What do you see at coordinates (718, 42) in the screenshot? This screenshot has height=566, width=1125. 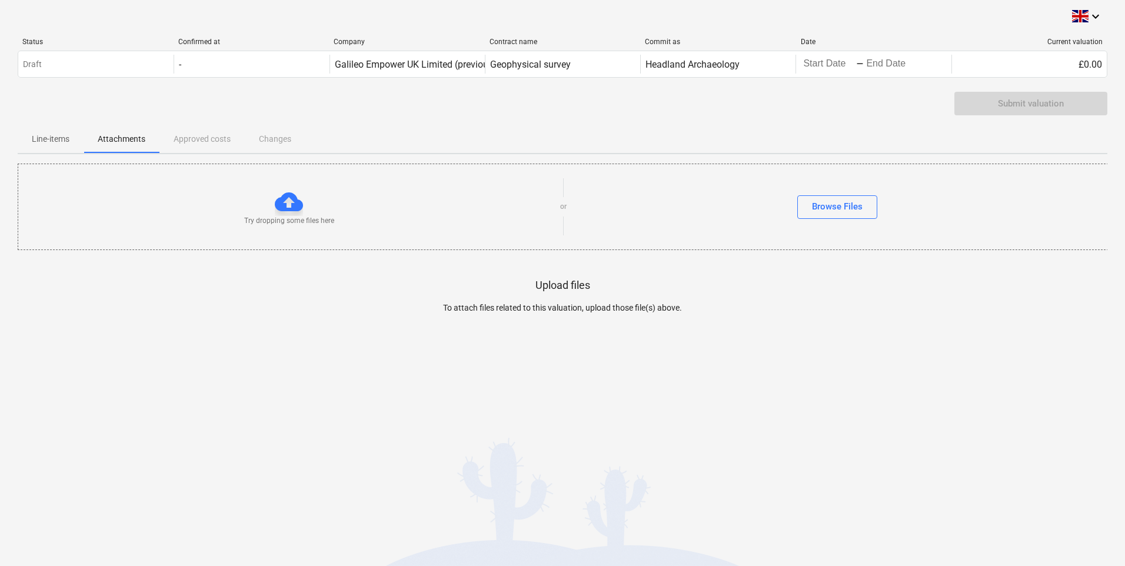 I see `div: Commit as` at bounding box center [718, 42].